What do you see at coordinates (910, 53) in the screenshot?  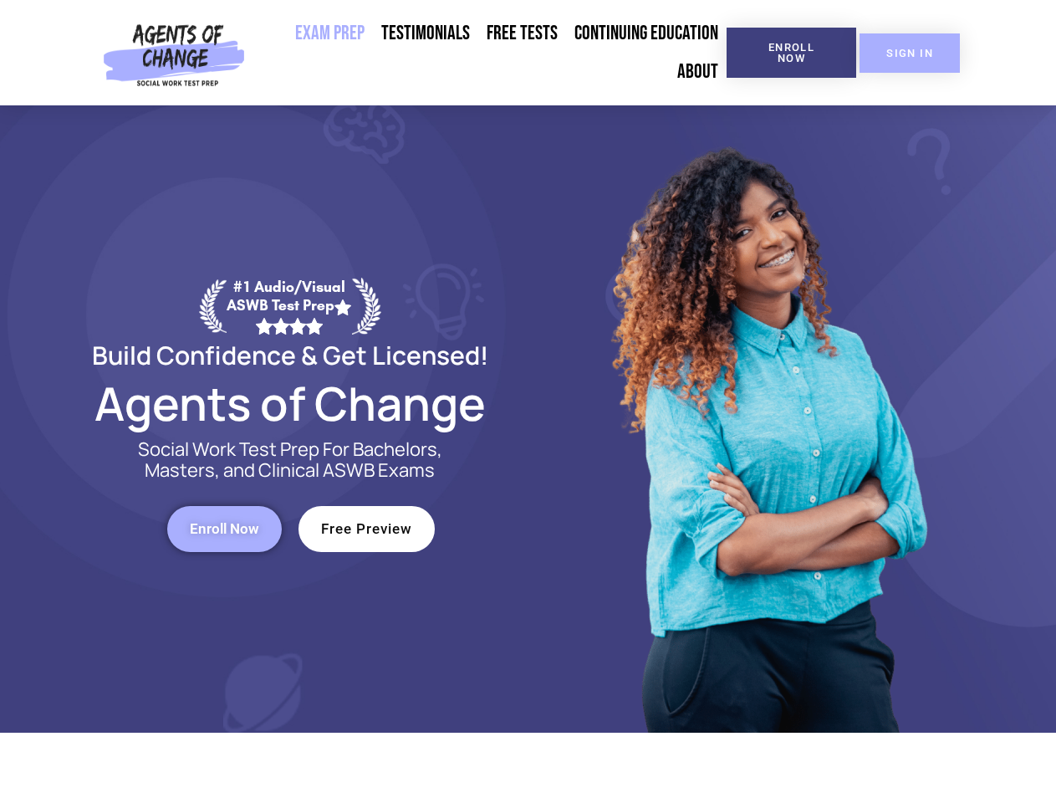 I see `span: SIGN IN` at bounding box center [910, 53].